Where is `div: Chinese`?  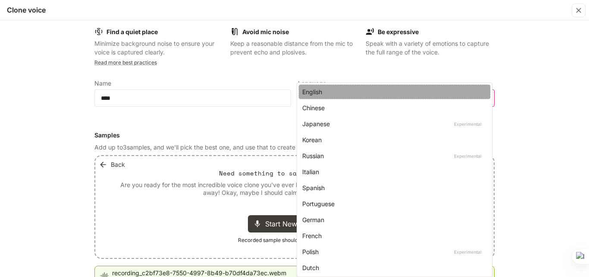 div: Chinese is located at coordinates (393, 107).